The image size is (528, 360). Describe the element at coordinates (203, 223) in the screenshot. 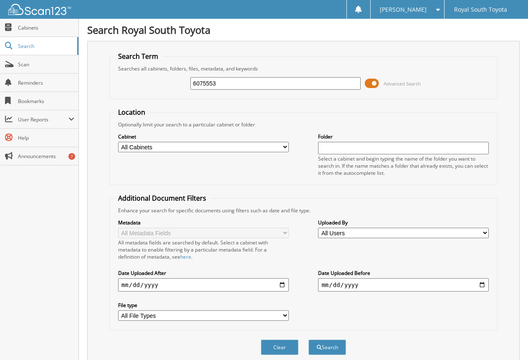

I see `label: Metadata` at that location.